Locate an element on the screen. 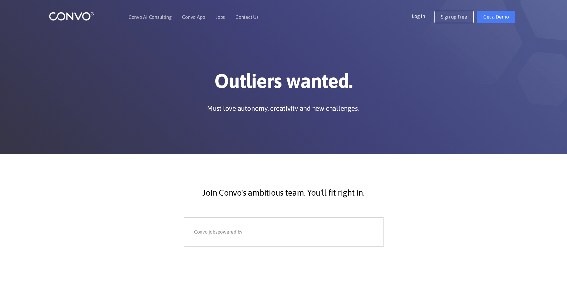  a: Get a Demo is located at coordinates (496, 17).